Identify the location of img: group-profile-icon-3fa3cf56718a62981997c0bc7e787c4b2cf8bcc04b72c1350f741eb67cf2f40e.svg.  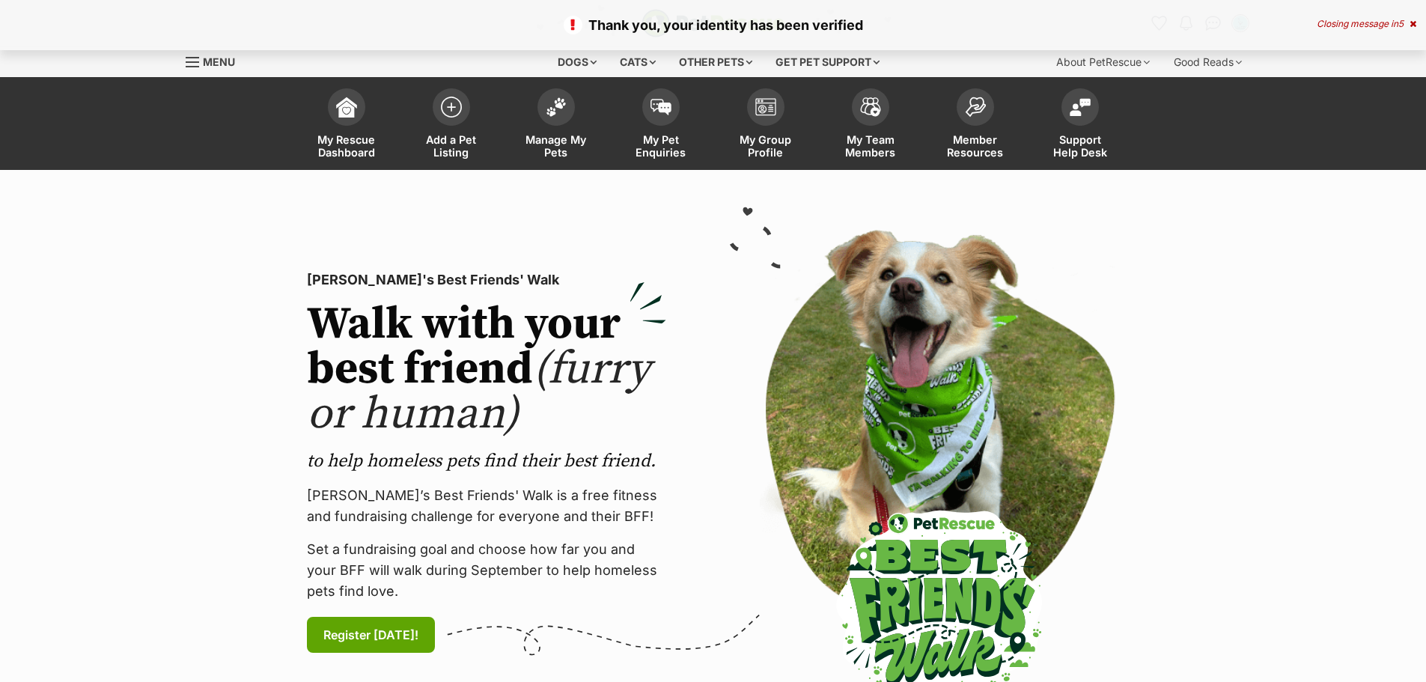
(766, 107).